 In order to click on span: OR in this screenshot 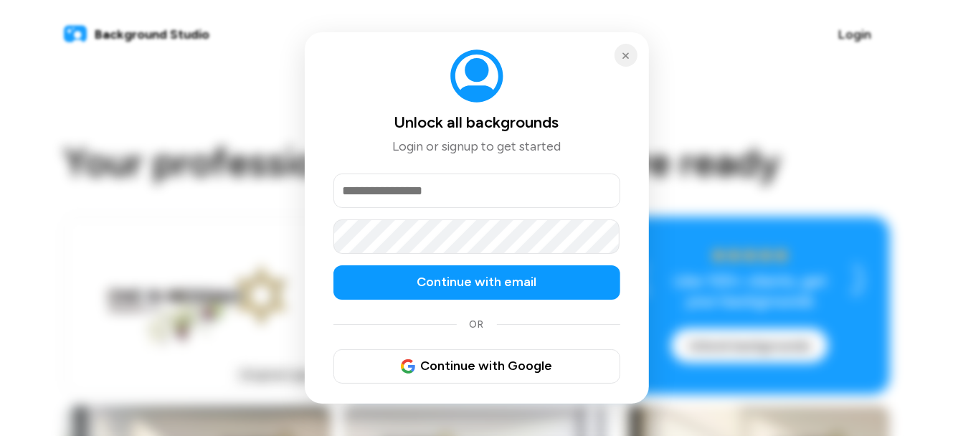, I will do `click(477, 324)`.